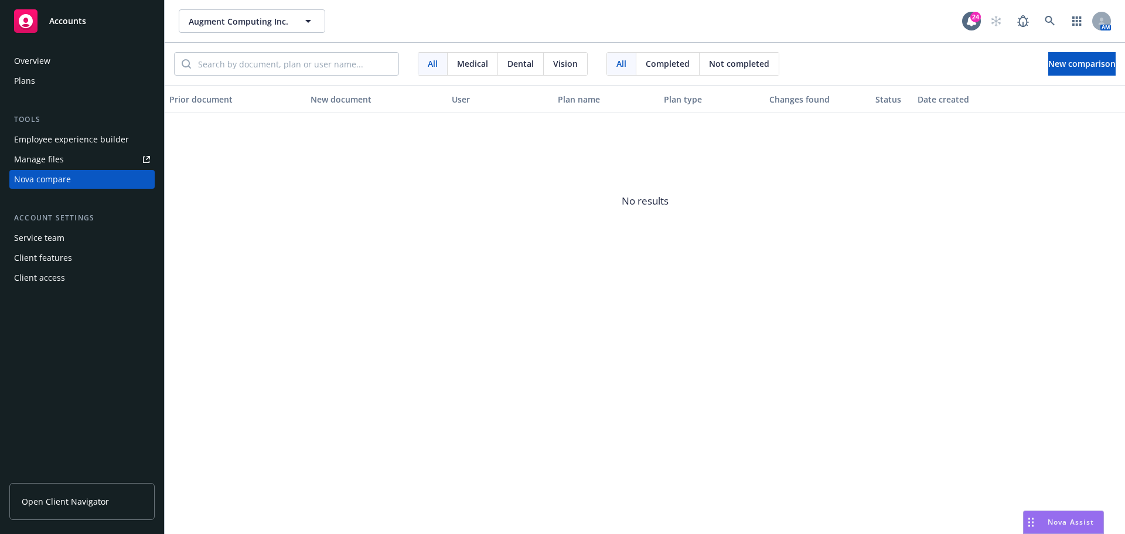  What do you see at coordinates (376, 99) in the screenshot?
I see `div: New document` at bounding box center [376, 99].